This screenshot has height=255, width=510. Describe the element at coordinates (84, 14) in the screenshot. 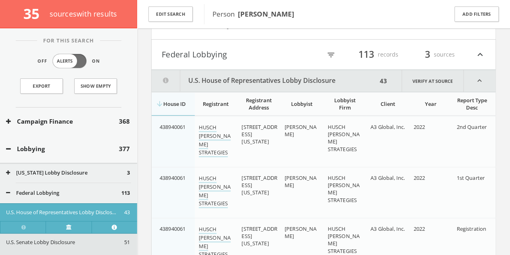

I see `span: source s with results` at that location.